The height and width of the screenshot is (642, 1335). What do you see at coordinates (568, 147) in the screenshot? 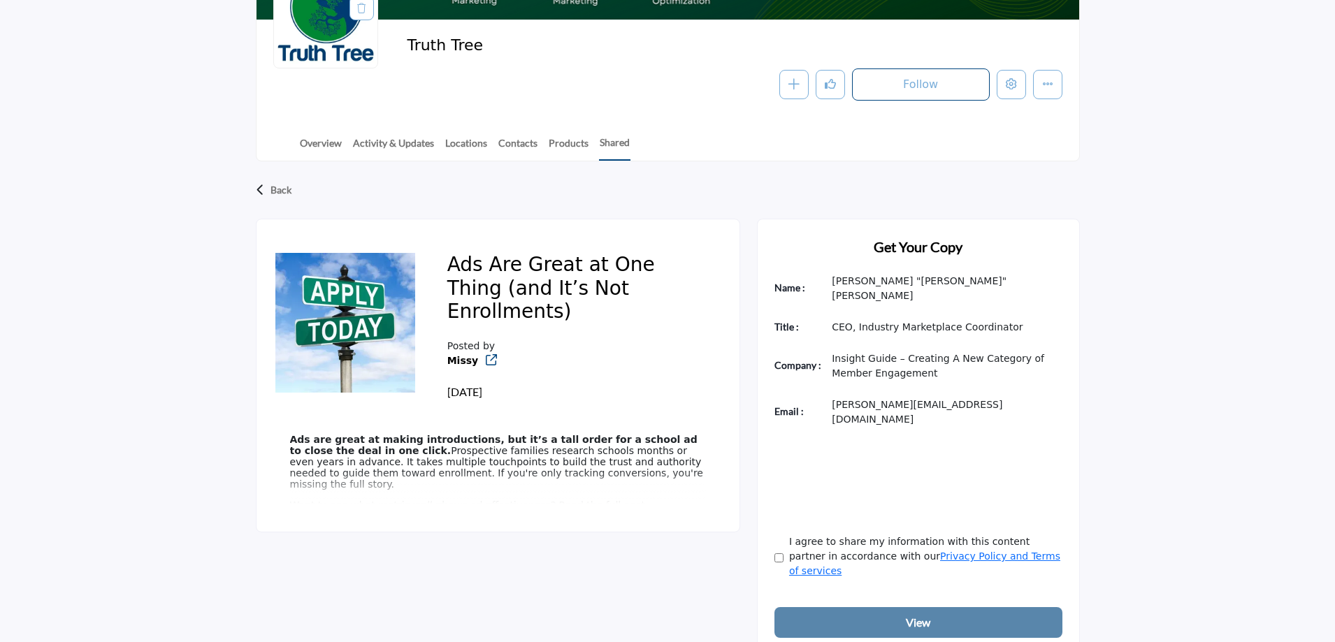
I see `a: Products` at bounding box center [568, 147].